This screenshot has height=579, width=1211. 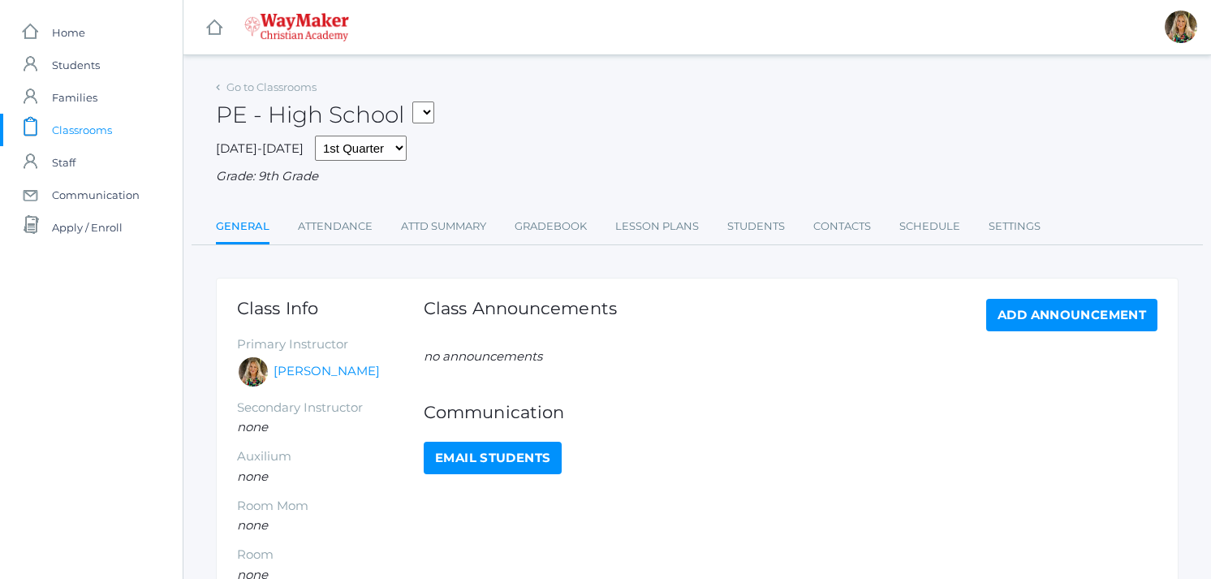 I want to click on a: Schedule, so click(x=929, y=226).